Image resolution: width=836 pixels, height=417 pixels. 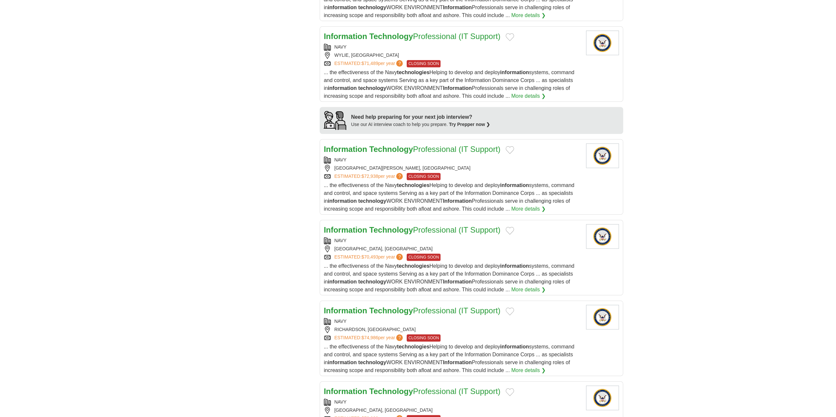 I want to click on div: Use our AI interview coach to help you prepare., so click(x=421, y=124).